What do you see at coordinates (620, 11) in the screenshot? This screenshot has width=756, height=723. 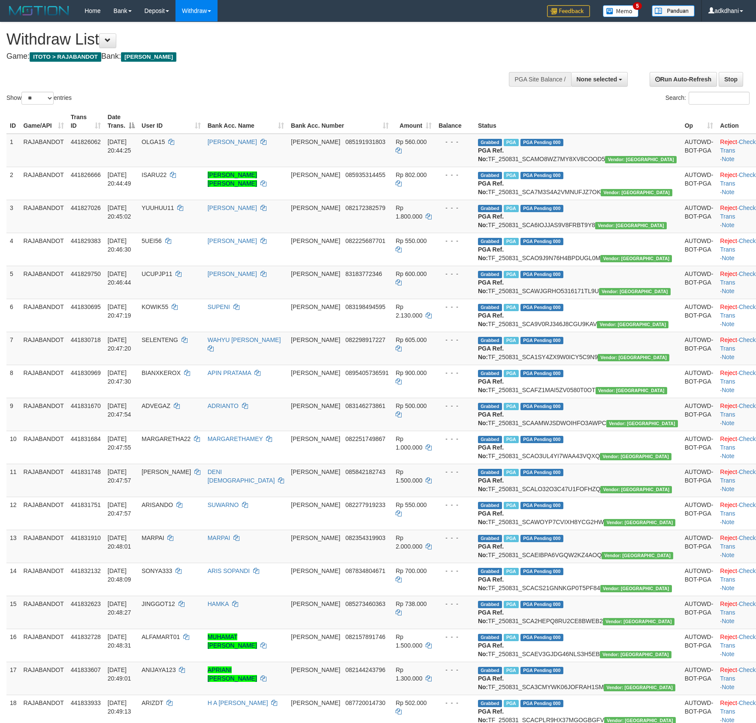 I see `img: Button%20Memo.svg` at bounding box center [620, 11].